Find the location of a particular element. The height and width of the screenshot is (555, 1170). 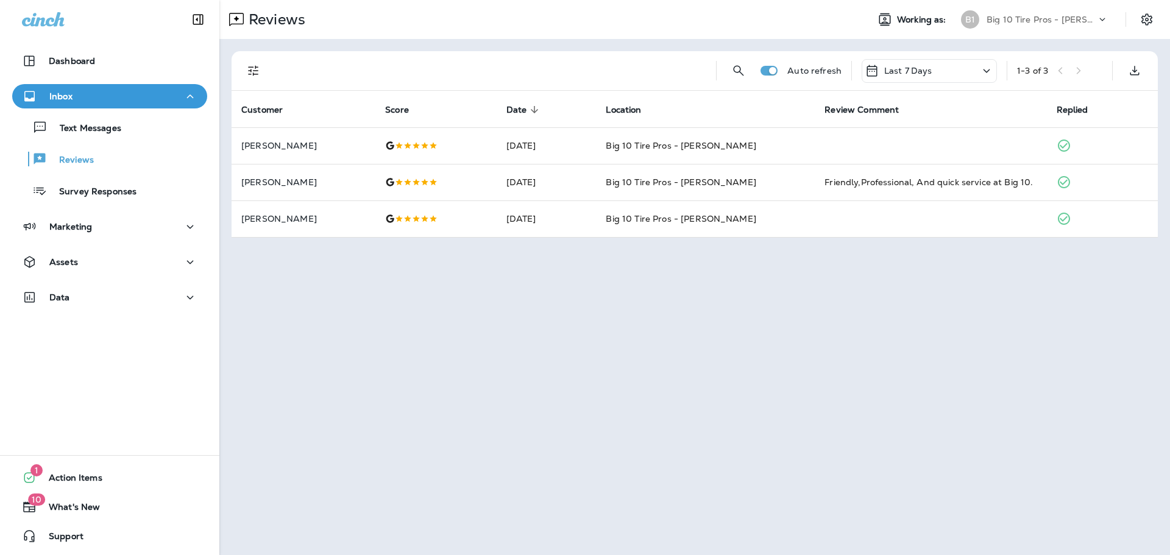

p: Assets is located at coordinates (63, 262).